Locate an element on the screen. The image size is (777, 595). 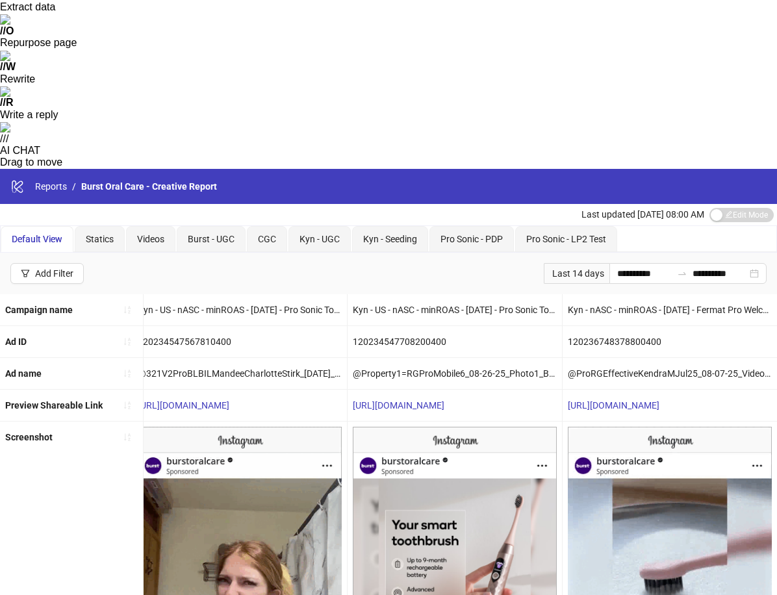
div: Last 14 days is located at coordinates (576, 273).